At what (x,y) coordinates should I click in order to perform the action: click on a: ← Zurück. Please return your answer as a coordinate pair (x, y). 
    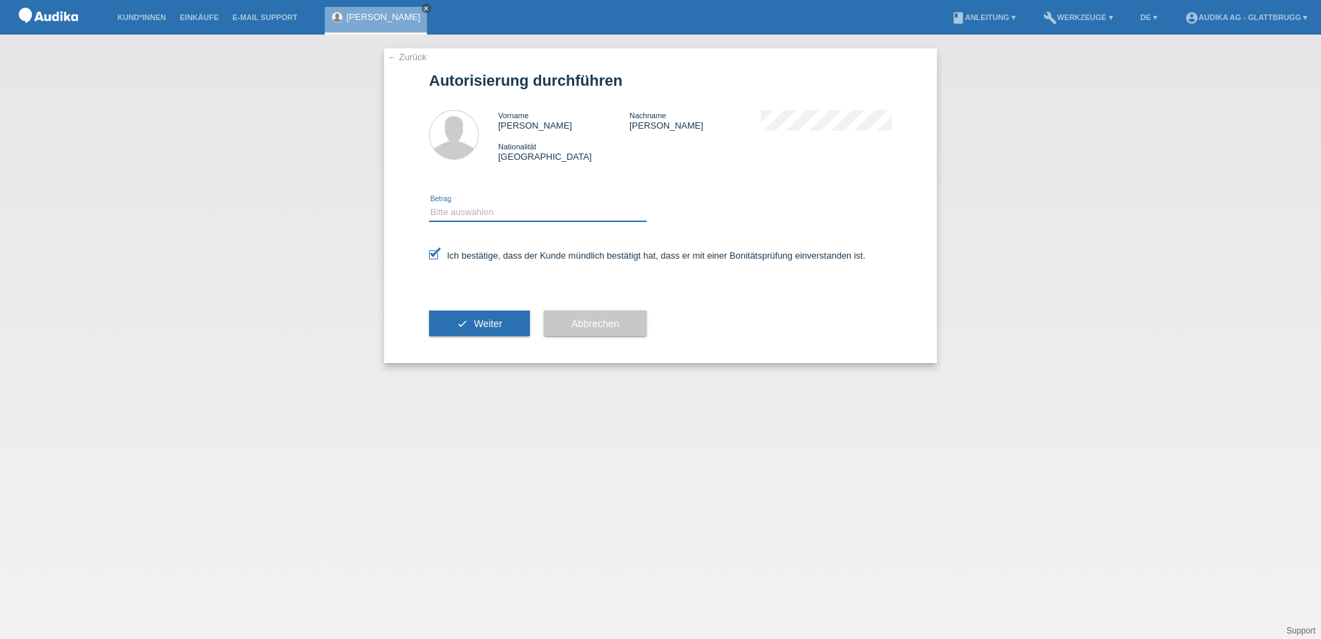
    Looking at the image, I should click on (407, 57).